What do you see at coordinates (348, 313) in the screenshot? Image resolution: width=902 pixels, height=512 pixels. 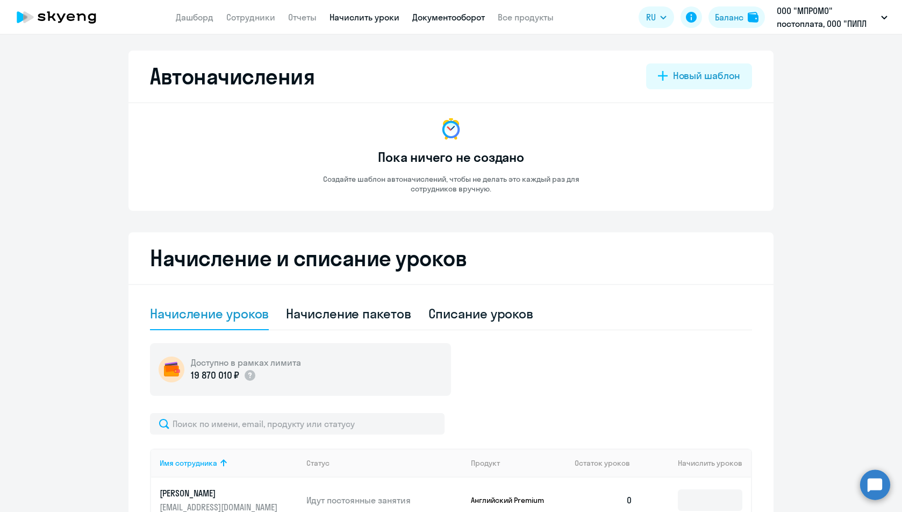 I see `div: Начисление пакетов` at bounding box center [348, 313].